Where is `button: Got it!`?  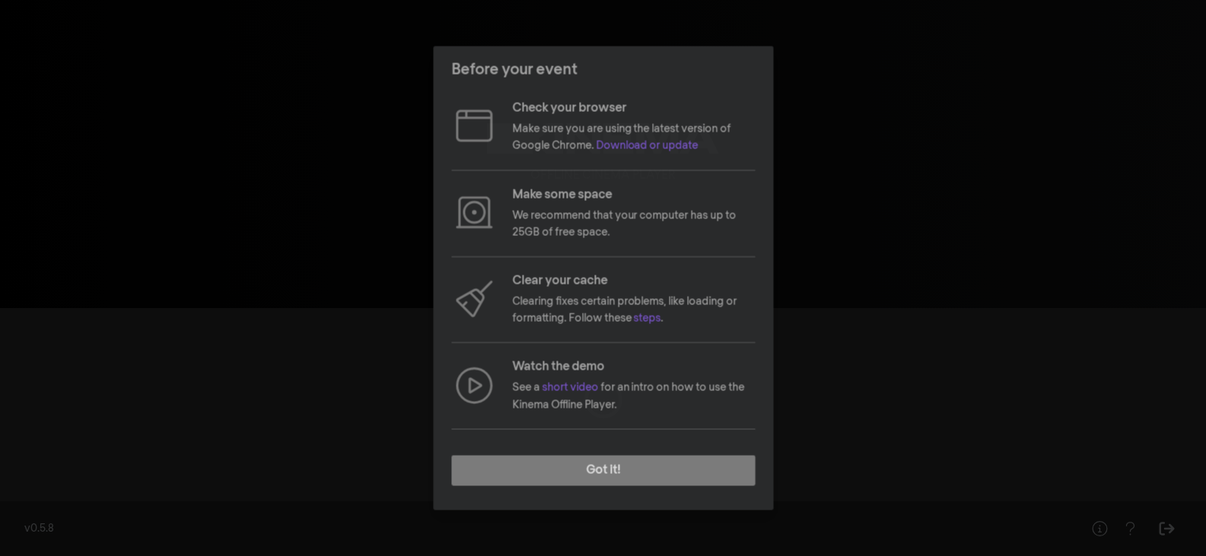
button: Got it! is located at coordinates (602, 471).